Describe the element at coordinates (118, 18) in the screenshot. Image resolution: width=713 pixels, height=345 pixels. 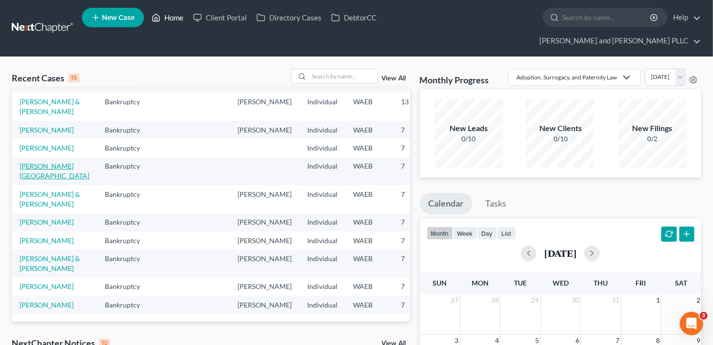
I see `span: New Case` at that location.